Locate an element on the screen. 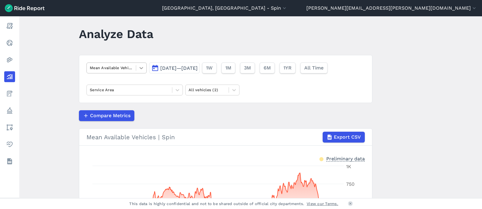 The height and width of the screenshot is (209, 482). span: 1W is located at coordinates (210, 68).